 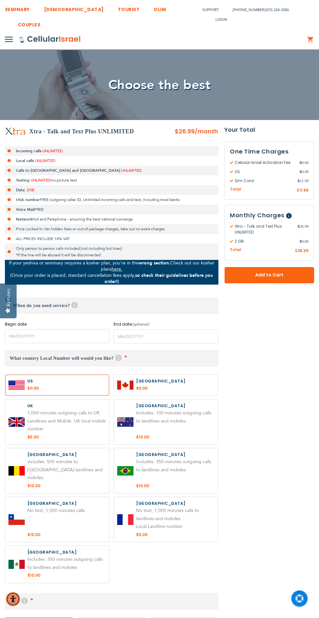 What do you see at coordinates (29, 151) in the screenshot?
I see `strong: Incoming calls` at bounding box center [29, 151].